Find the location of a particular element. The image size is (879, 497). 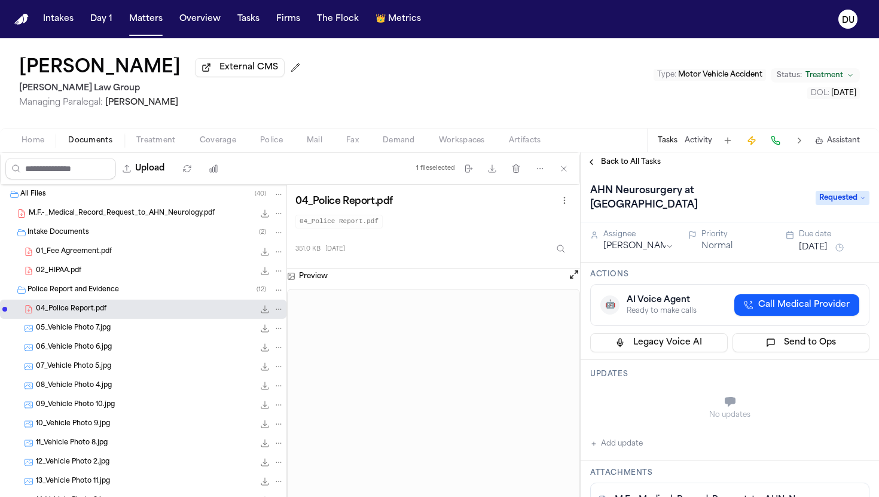

span: Type : is located at coordinates (666, 75).